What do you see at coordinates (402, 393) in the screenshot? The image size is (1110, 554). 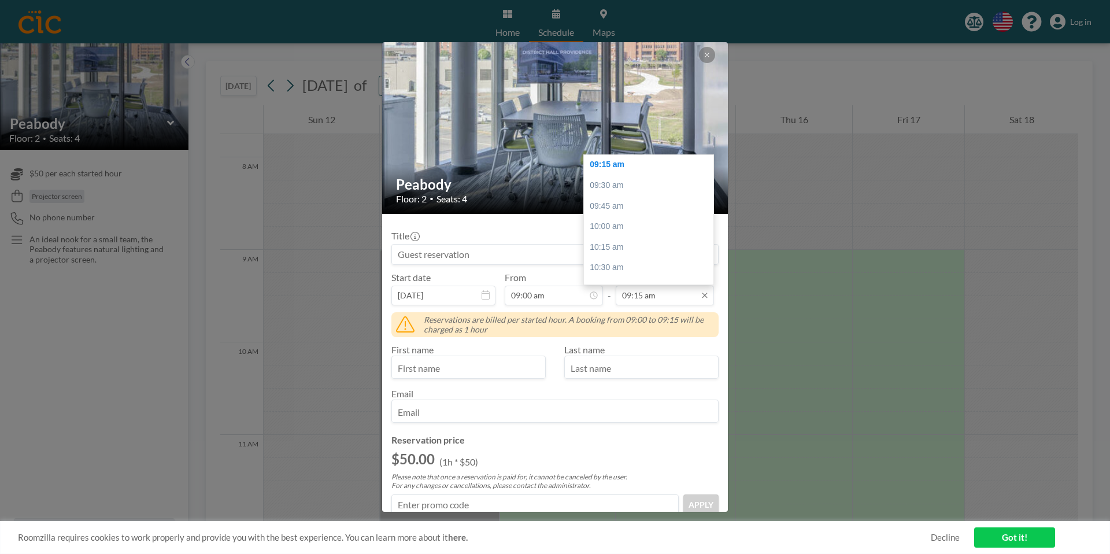 I see `label: Email` at bounding box center [402, 393].